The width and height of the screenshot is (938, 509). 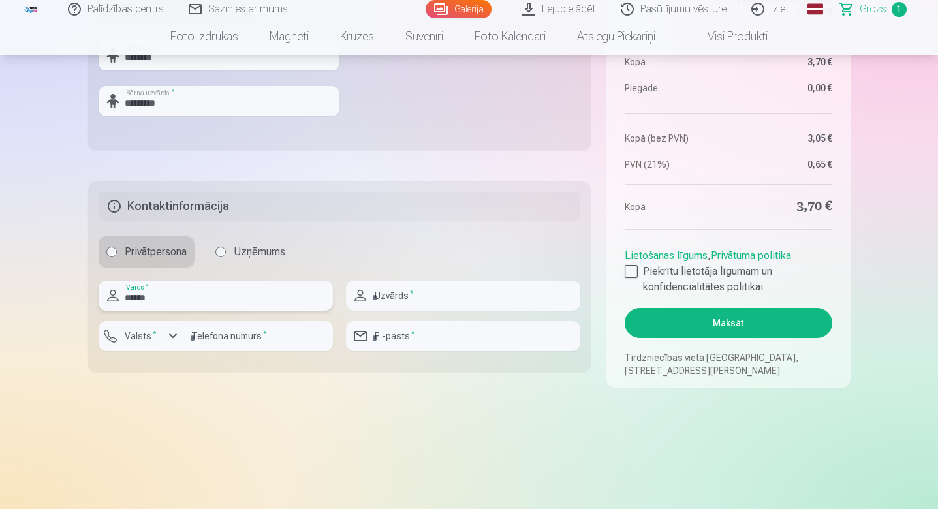 I want to click on dd: 0,00 €, so click(x=783, y=88).